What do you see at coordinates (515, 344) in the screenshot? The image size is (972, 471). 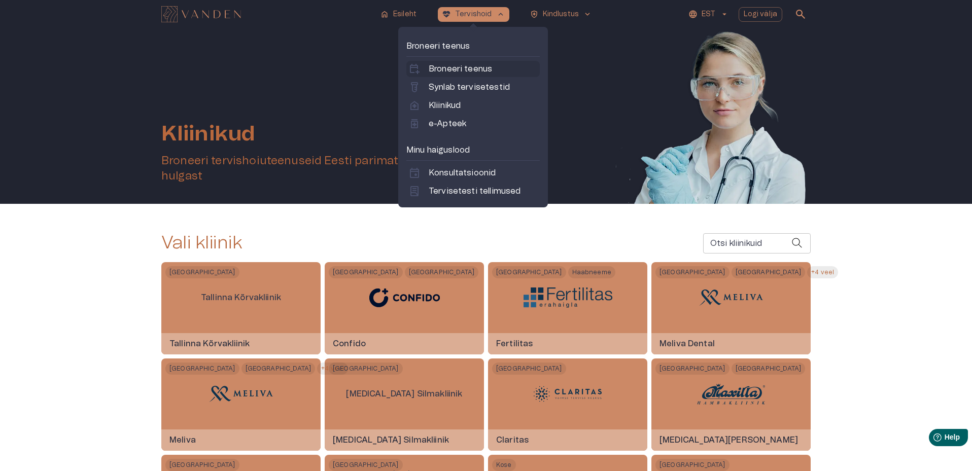 I see `h6: Fertilitas` at bounding box center [515, 344].